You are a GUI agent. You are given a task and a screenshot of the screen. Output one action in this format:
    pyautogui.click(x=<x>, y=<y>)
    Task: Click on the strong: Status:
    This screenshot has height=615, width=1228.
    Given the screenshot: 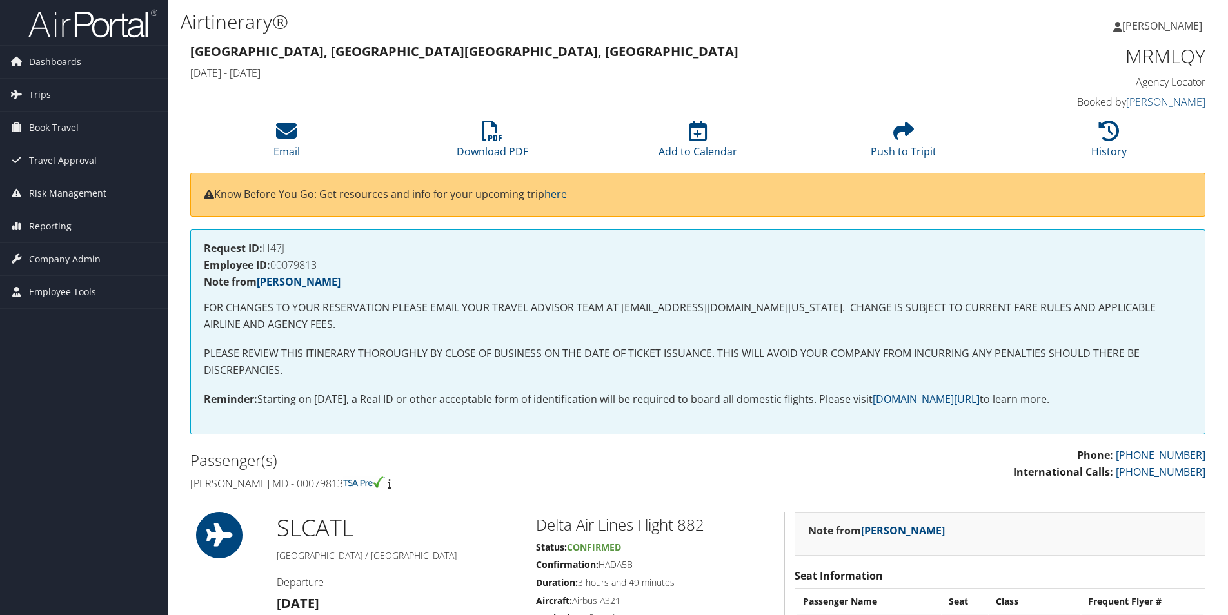 What is the action you would take?
    pyautogui.click(x=551, y=547)
    